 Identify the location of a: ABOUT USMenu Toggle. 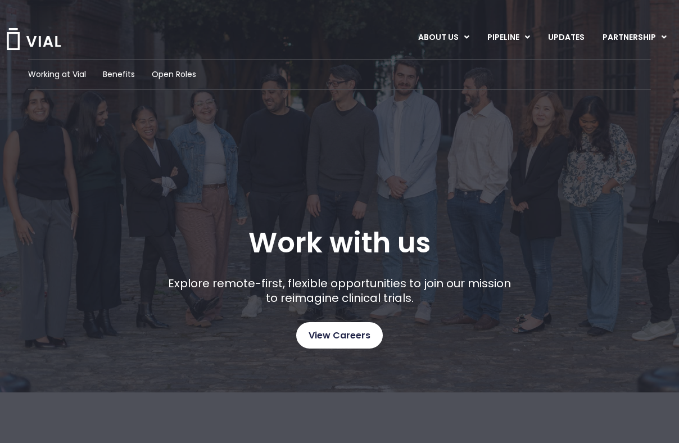
(443, 38).